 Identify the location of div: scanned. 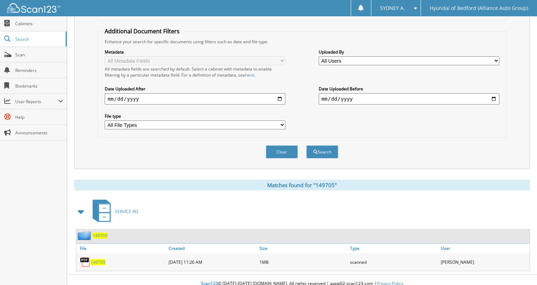
(393, 262).